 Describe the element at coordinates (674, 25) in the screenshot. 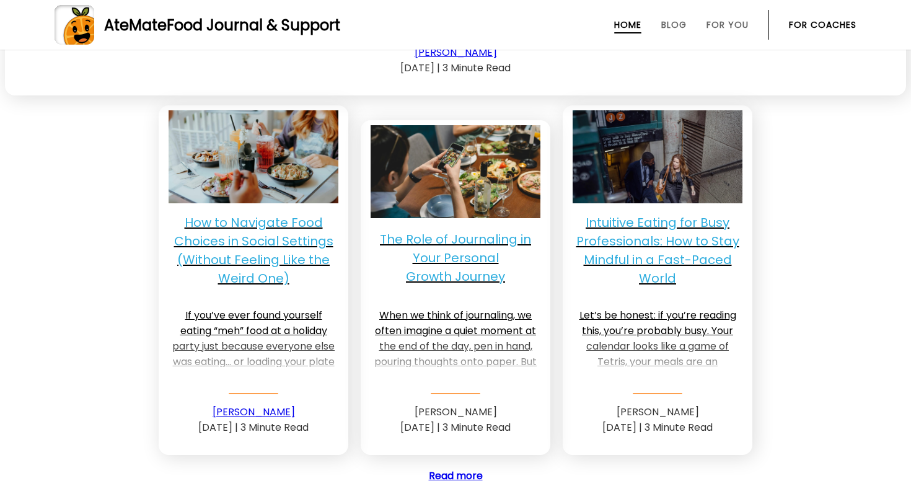

I see `a: Blog` at that location.